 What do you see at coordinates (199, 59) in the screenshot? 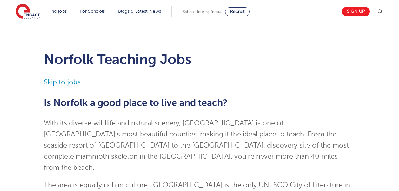
I see `h1: Norfolk Teaching Jobs` at bounding box center [199, 59].